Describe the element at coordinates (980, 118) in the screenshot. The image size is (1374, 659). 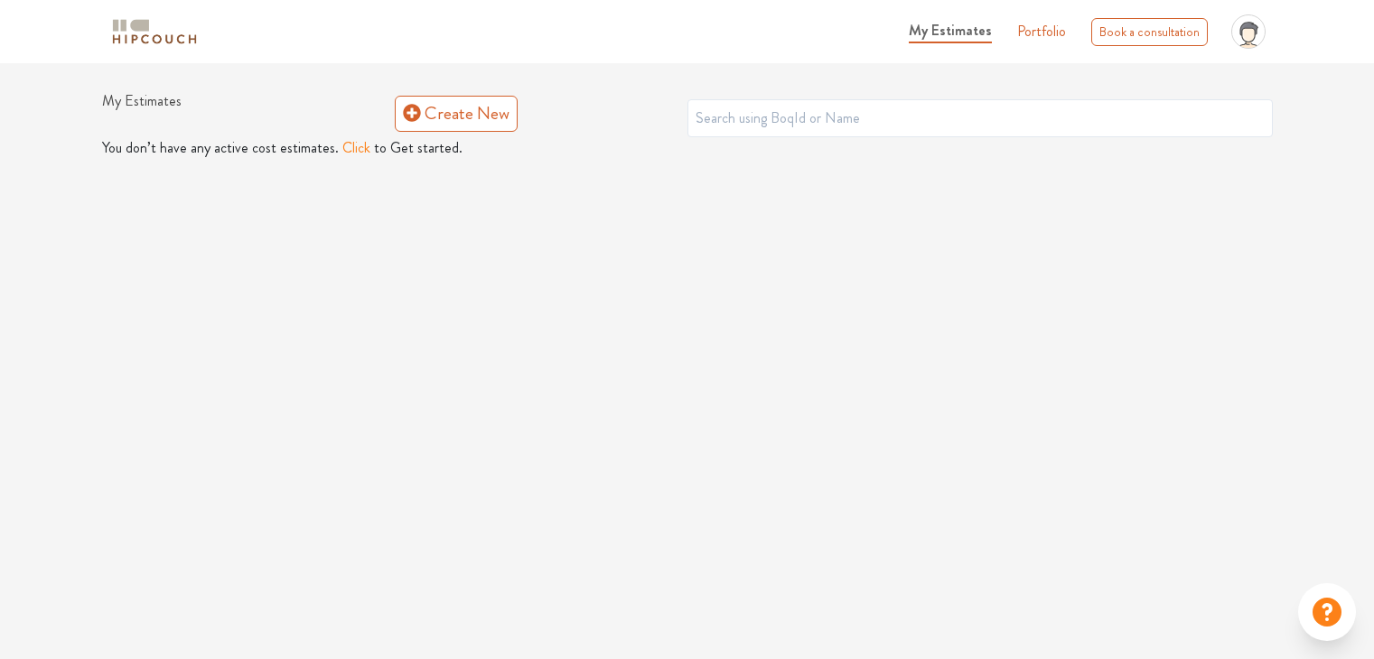
I see `input: Search using BoqId or Name` at that location.